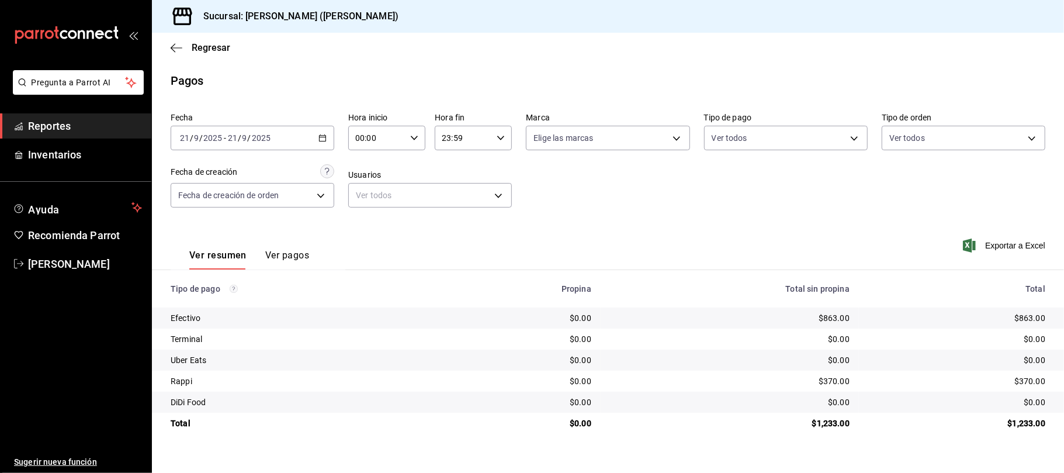 The image size is (1064, 473). I want to click on div: Efectivo, so click(305, 318).